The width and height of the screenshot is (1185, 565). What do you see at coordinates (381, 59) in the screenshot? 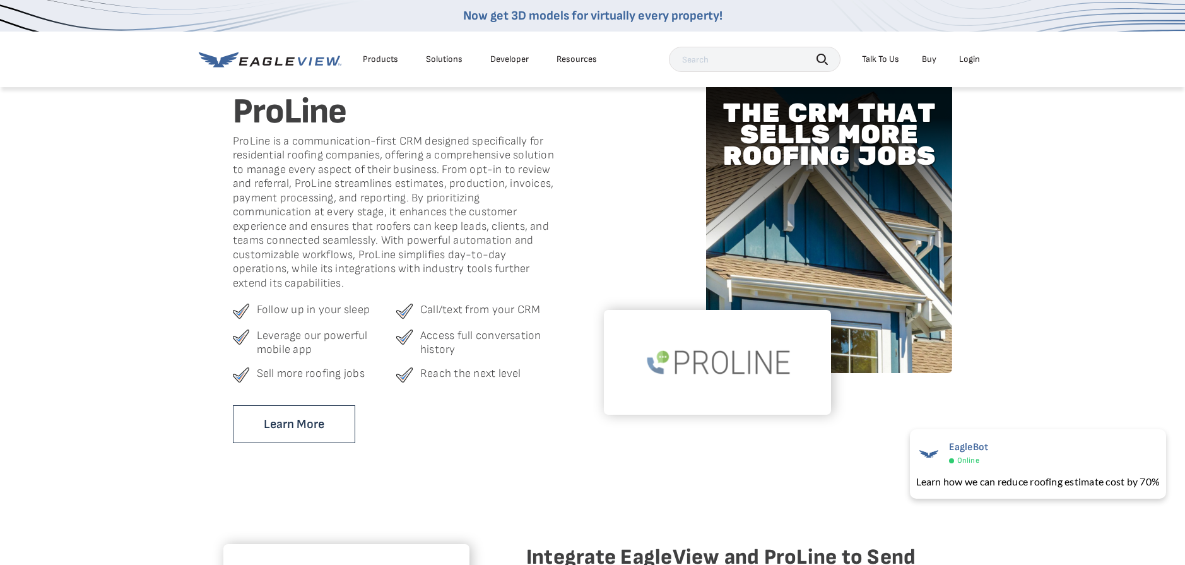
I see `div: Products` at bounding box center [381, 59].